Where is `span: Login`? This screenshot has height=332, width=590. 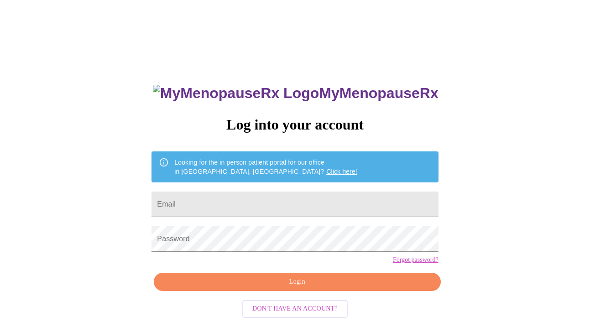 span: Login is located at coordinates (297, 282).